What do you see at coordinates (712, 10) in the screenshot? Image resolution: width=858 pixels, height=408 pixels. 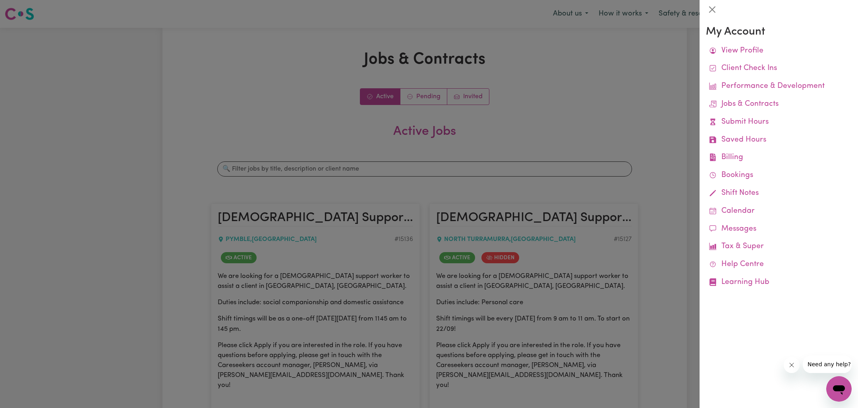 I see `button: Close` at bounding box center [712, 10].